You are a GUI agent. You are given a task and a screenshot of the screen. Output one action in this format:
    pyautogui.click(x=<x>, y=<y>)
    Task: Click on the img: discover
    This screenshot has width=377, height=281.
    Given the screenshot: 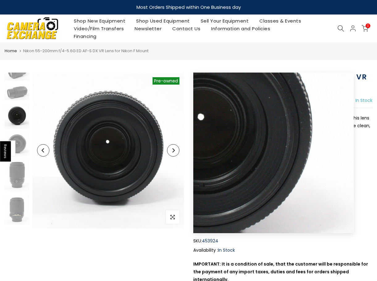 What is the action you would take?
    pyautogui.click(x=297, y=194)
    